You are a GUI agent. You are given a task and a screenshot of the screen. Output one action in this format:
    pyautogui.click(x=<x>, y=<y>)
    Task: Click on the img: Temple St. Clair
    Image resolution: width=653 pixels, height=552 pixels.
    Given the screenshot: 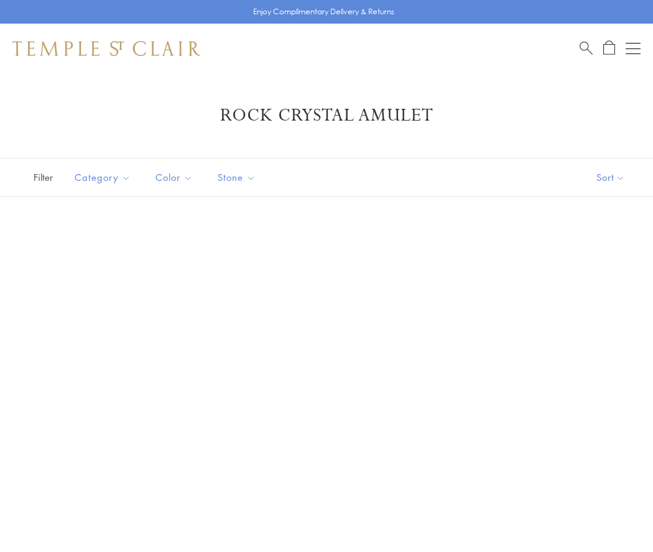 What is the action you would take?
    pyautogui.click(x=106, y=49)
    